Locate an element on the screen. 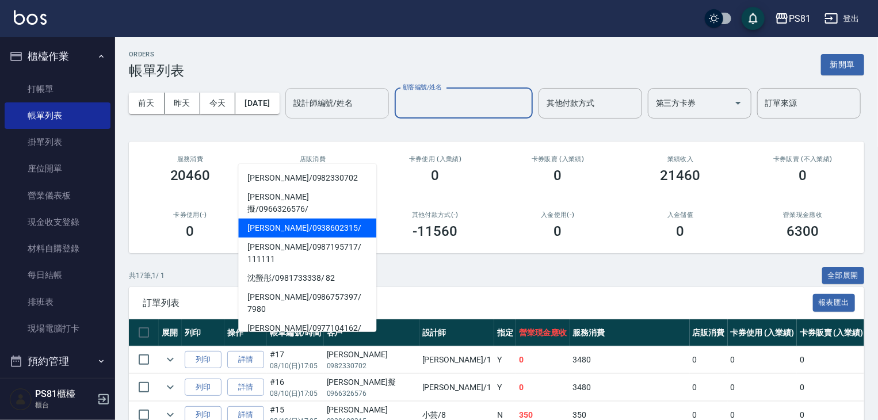 Image resolution: width=878 pixels, height=420 pixels. button: PS81 is located at coordinates (793, 18).